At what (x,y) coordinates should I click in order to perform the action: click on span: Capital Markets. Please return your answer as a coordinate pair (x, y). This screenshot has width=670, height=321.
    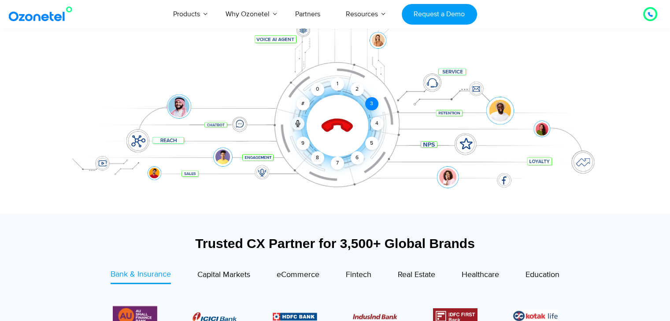
    Looking at the image, I should click on (224, 275).